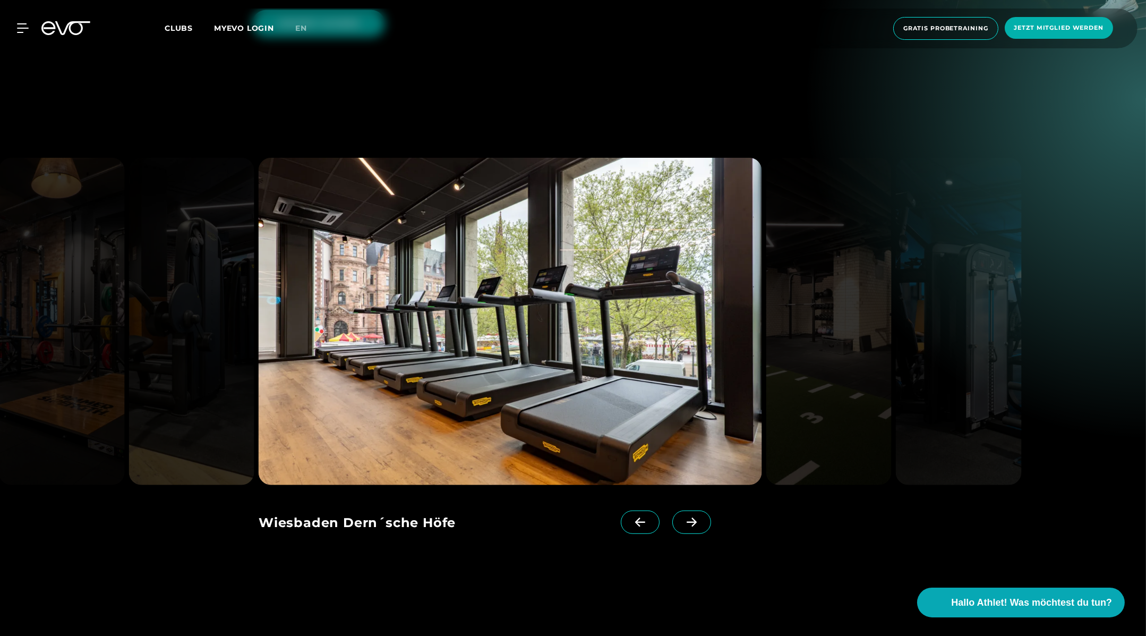  Describe the element at coordinates (1059, 28) in the screenshot. I see `a: Jetzt Mitglied werden` at that location.